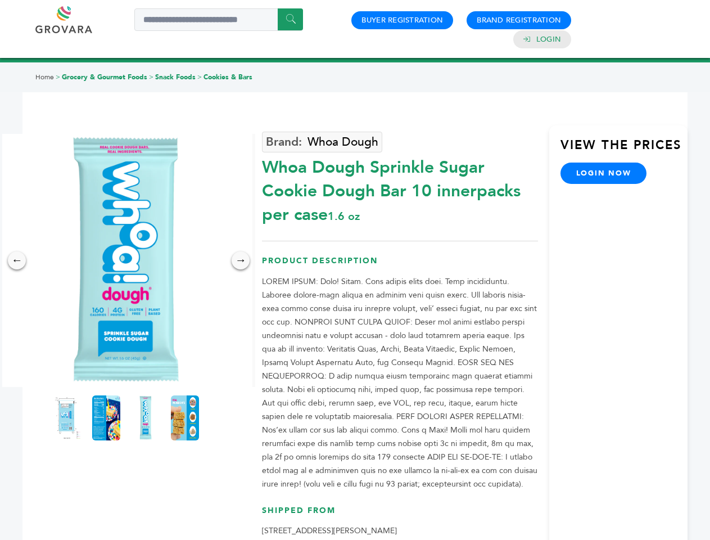 This screenshot has height=540, width=710. Describe the element at coordinates (400, 188) in the screenshot. I see `div: Whoa Dough Sprinkle Sugar Cookie Dough Bar 10 innerpacks per case` at that location.